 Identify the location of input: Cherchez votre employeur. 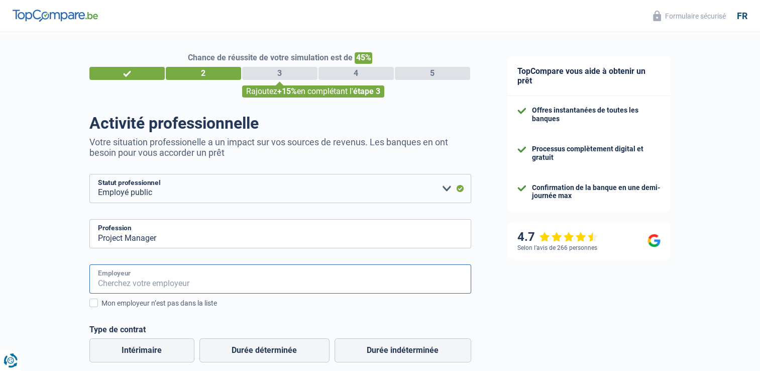
(280, 279).